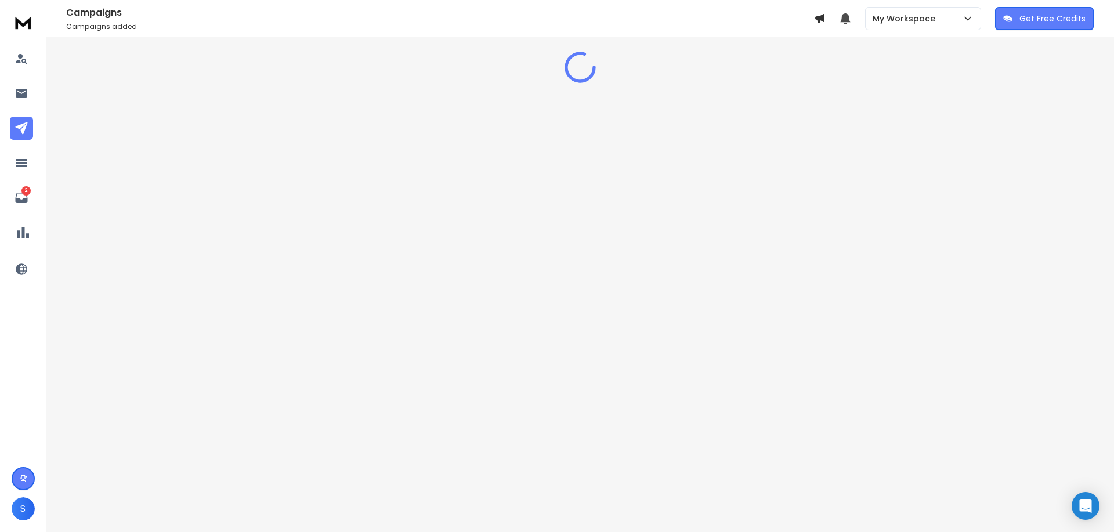 Image resolution: width=1114 pixels, height=532 pixels. Describe the element at coordinates (906, 19) in the screenshot. I see `p: My Workspace` at that location.